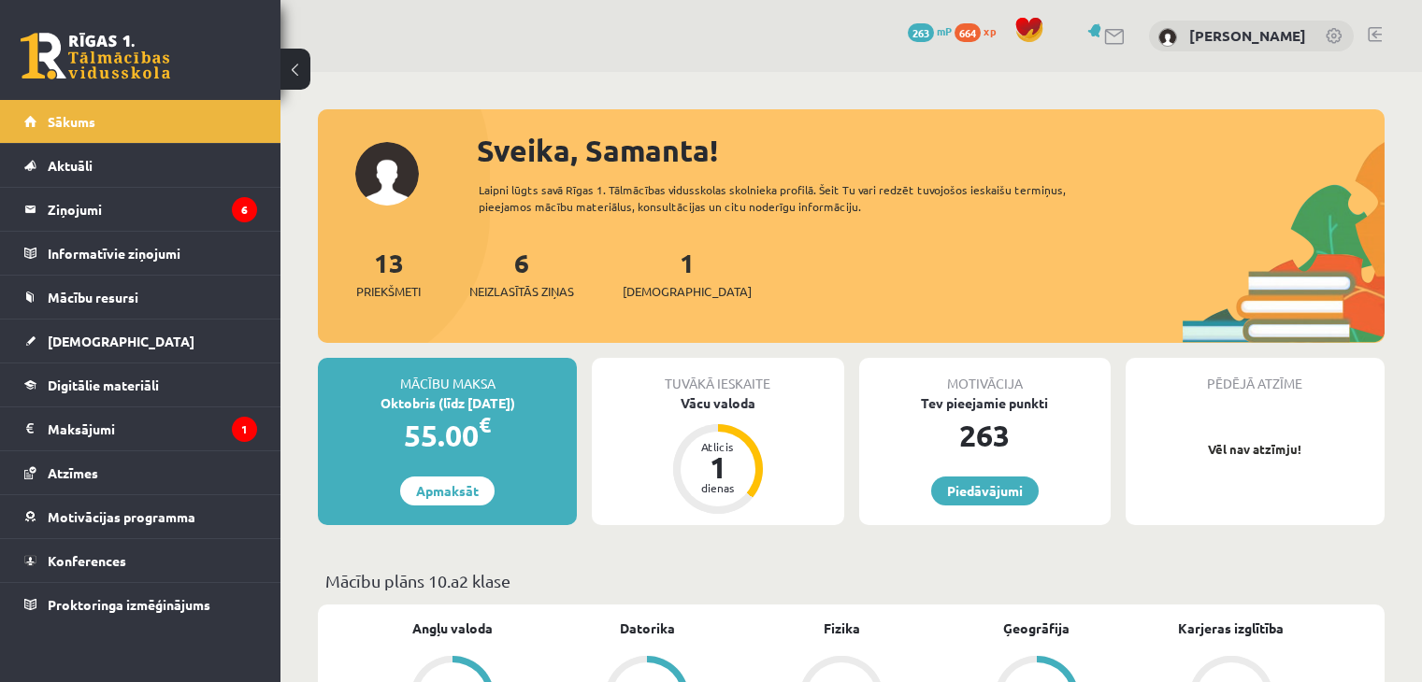 The width and height of the screenshot is (1422, 682). I want to click on div: 263, so click(984, 436).